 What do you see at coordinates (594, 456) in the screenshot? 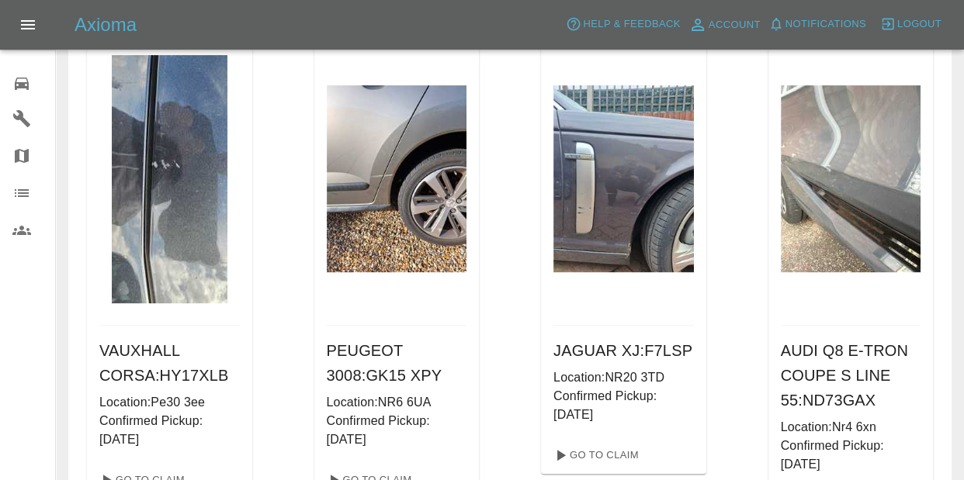
I see `a: Go To Claim` at bounding box center [594, 456].